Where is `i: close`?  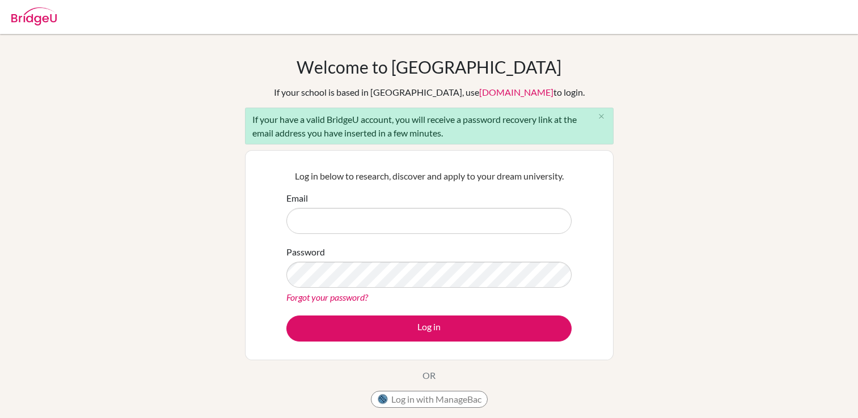
i: close is located at coordinates (601, 116).